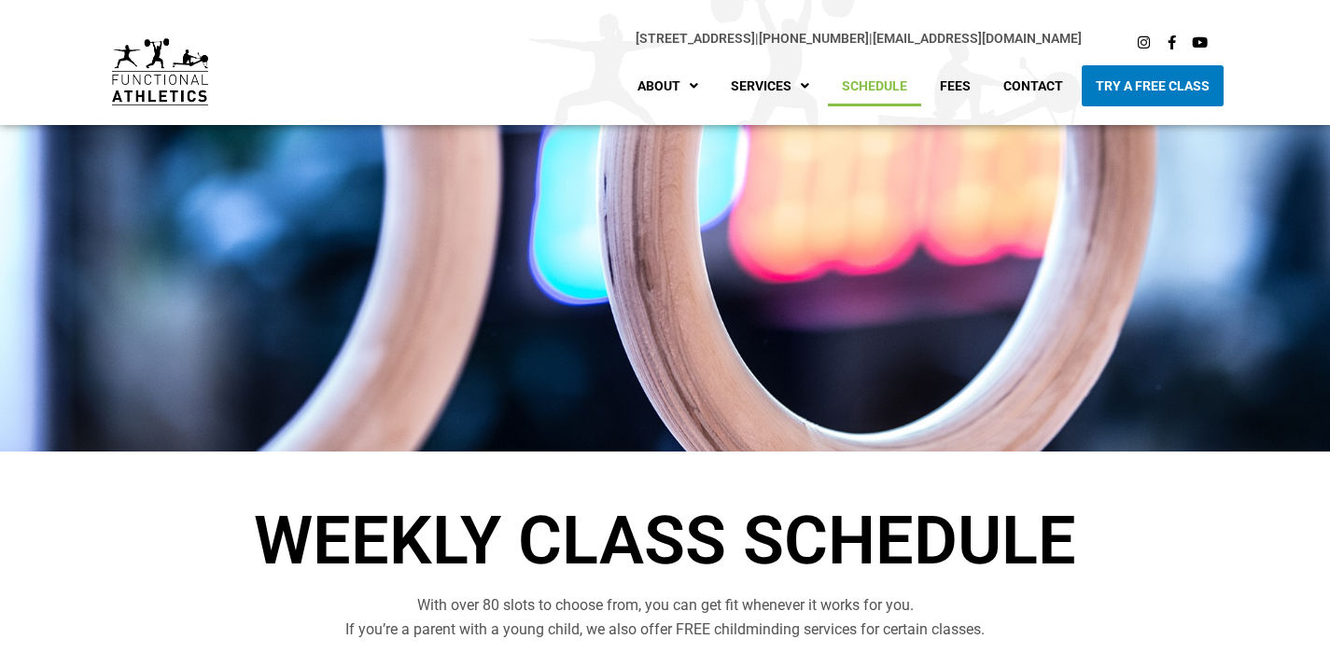 Image resolution: width=1330 pixels, height=653 pixels. I want to click on a: About, so click(667, 86).